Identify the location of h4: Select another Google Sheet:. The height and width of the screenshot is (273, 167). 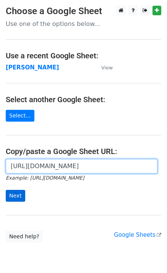
(83, 100).